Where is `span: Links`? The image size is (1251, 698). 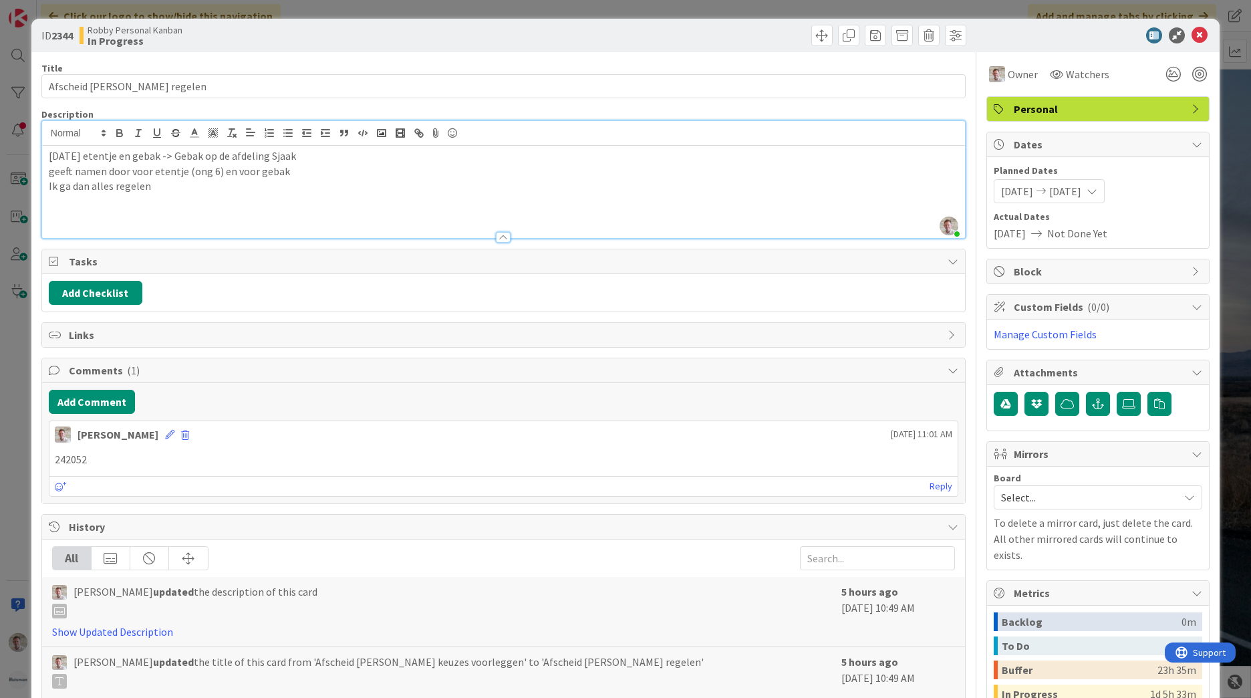
span: Links is located at coordinates (505, 335).